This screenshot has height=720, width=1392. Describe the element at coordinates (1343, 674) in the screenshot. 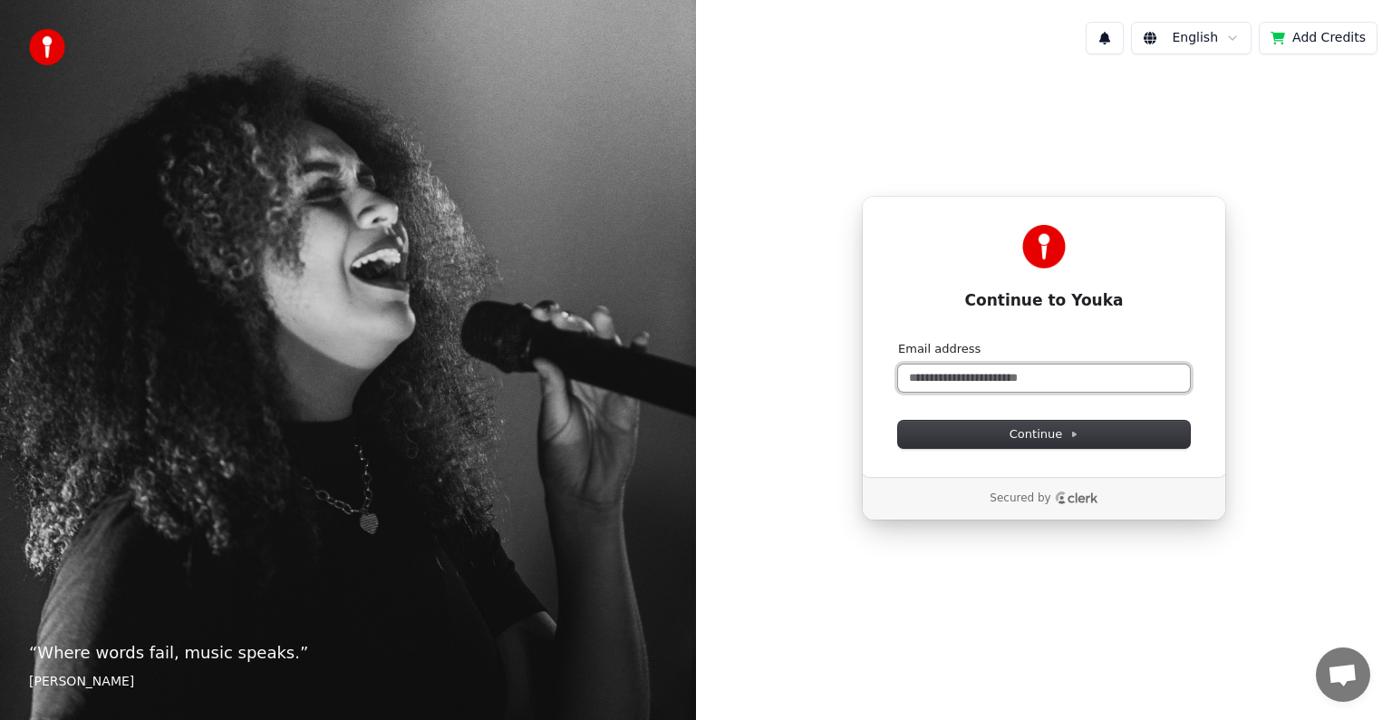

I see `div: Open chat` at that location.